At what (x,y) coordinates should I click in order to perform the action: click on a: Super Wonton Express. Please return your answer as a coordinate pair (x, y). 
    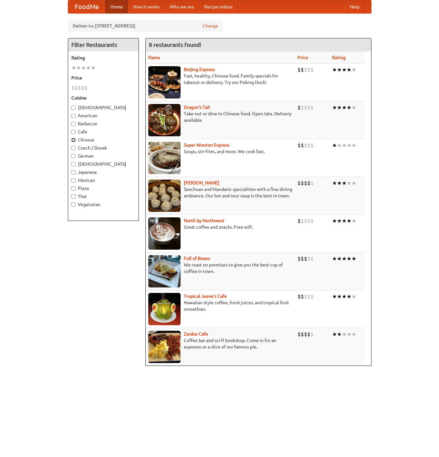
    Looking at the image, I should click on (207, 145).